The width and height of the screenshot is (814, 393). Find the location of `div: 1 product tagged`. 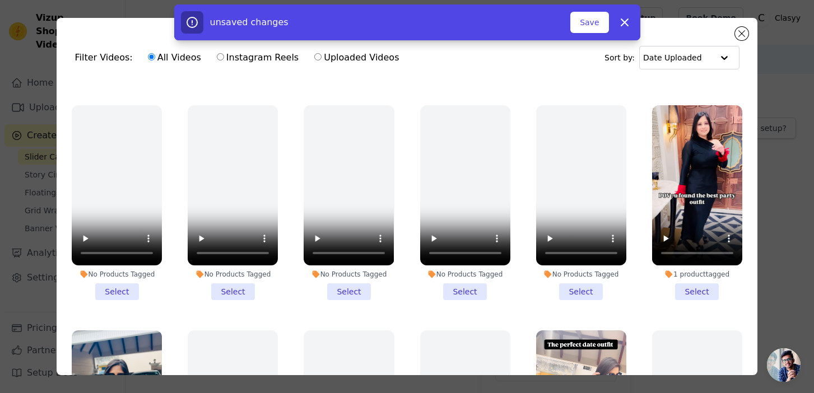

div: 1 product tagged is located at coordinates (697, 275).